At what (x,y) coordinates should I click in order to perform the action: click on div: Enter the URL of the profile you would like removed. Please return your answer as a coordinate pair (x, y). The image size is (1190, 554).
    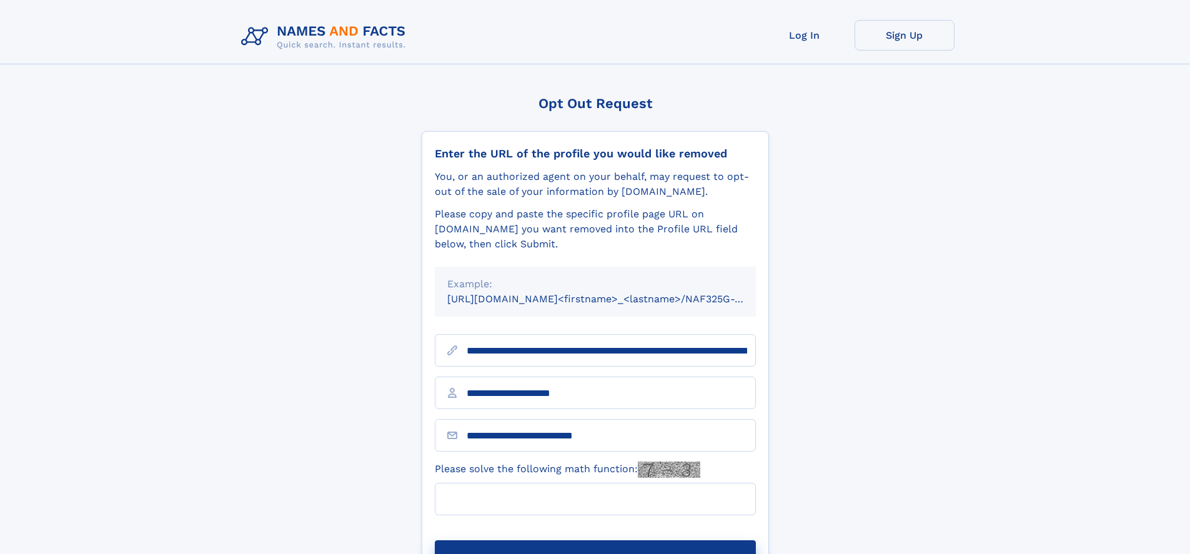
    Looking at the image, I should click on (595, 154).